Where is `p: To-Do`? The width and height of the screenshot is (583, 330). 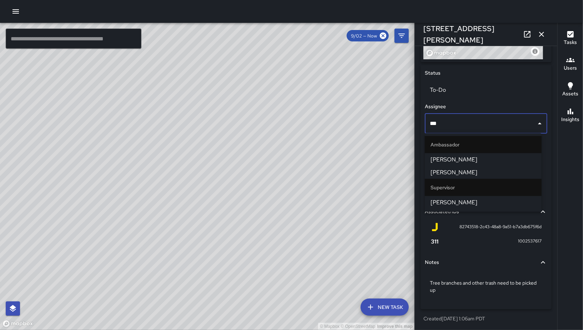
p: To-Do is located at coordinates (486, 90).